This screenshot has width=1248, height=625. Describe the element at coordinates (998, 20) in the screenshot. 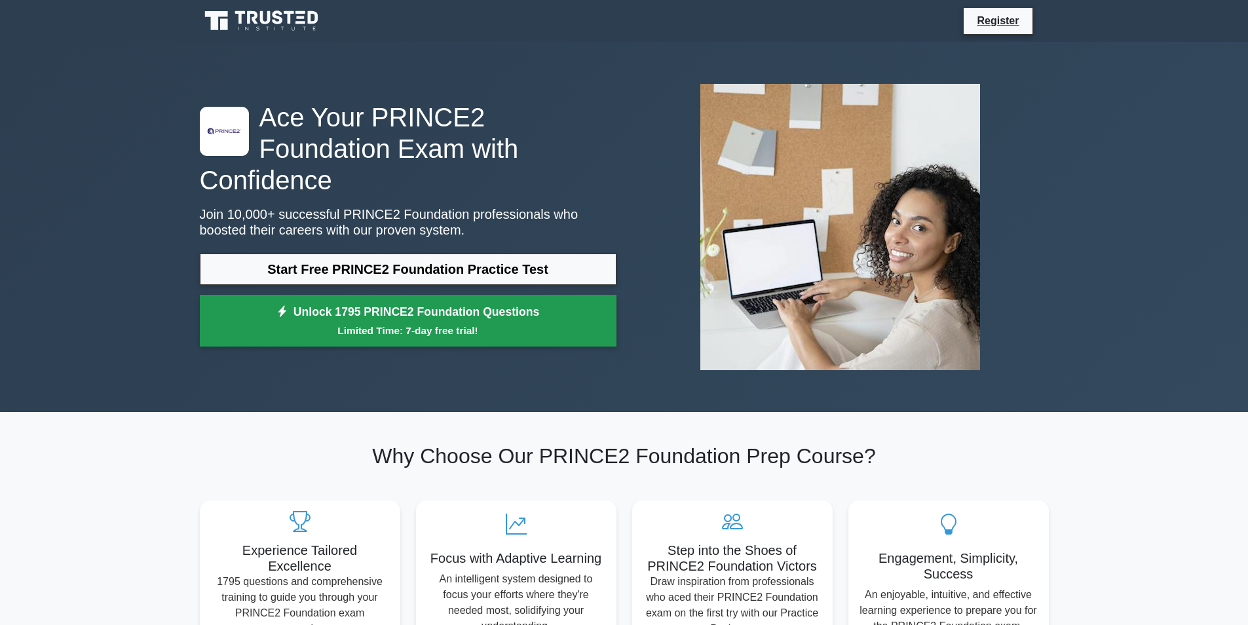

I see `a: Register` at that location.